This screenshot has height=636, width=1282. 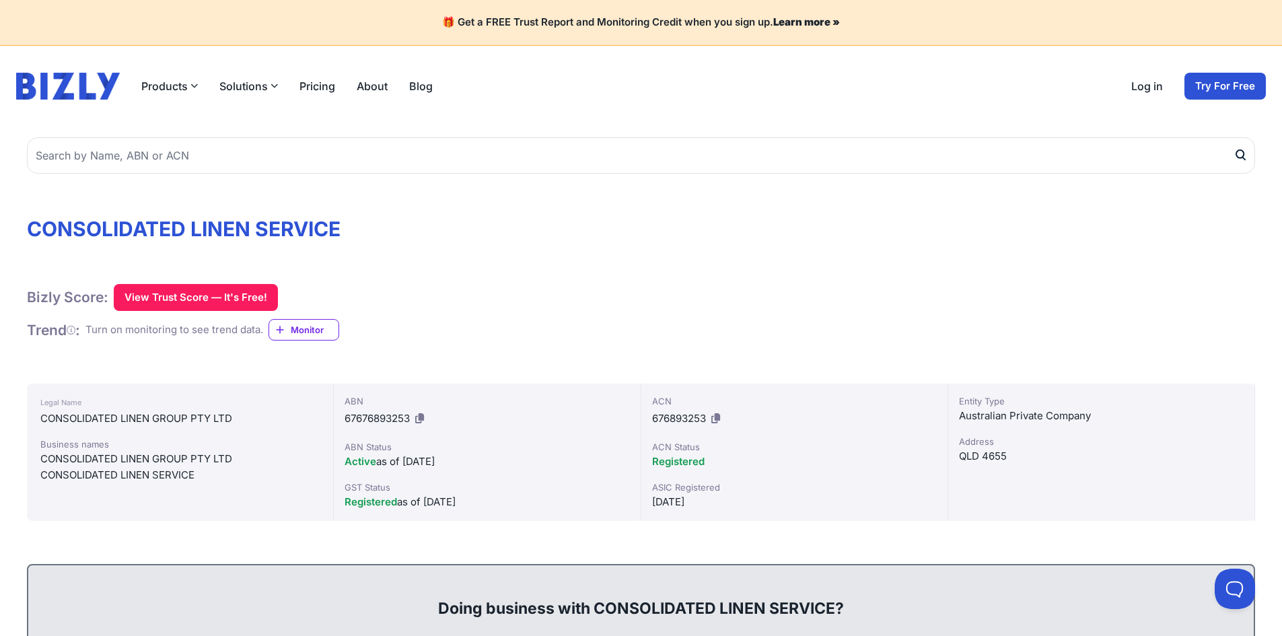 What do you see at coordinates (317, 86) in the screenshot?
I see `a: Pricing` at bounding box center [317, 86].